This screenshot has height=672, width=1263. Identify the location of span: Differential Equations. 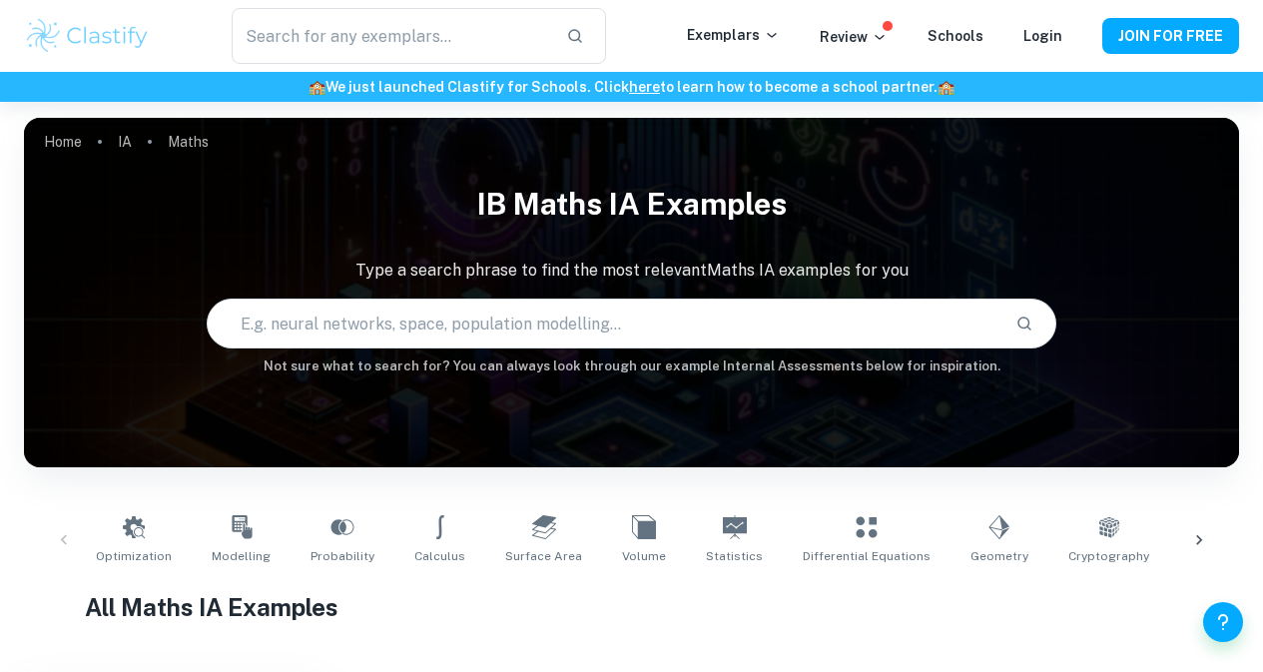
(866, 556).